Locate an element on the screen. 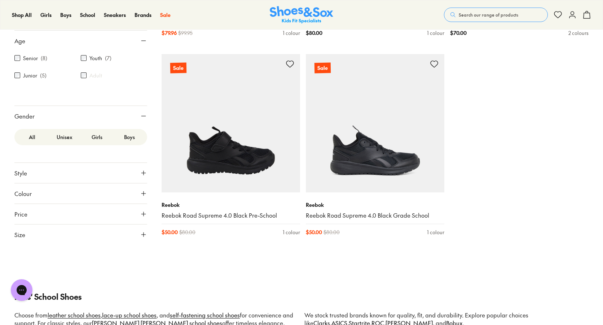 The height and width of the screenshot is (325, 603). label: Unisex is located at coordinates (65, 137).